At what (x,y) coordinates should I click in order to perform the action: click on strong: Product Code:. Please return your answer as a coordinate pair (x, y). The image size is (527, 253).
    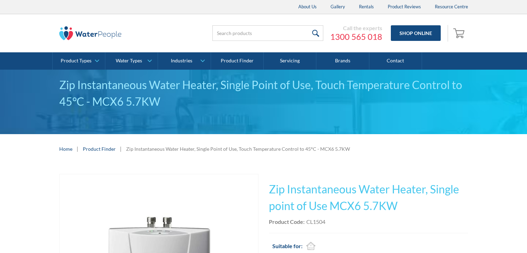
    Looking at the image, I should click on (287, 221).